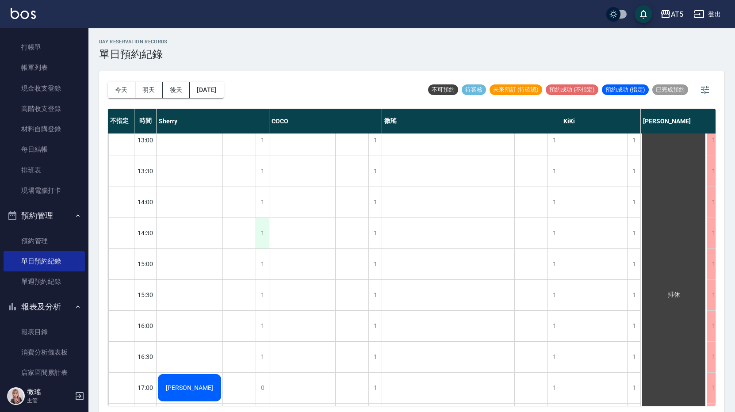 Image resolution: width=735 pixels, height=412 pixels. Describe the element at coordinates (146, 388) in the screenshot. I see `div: 17:00` at that location.